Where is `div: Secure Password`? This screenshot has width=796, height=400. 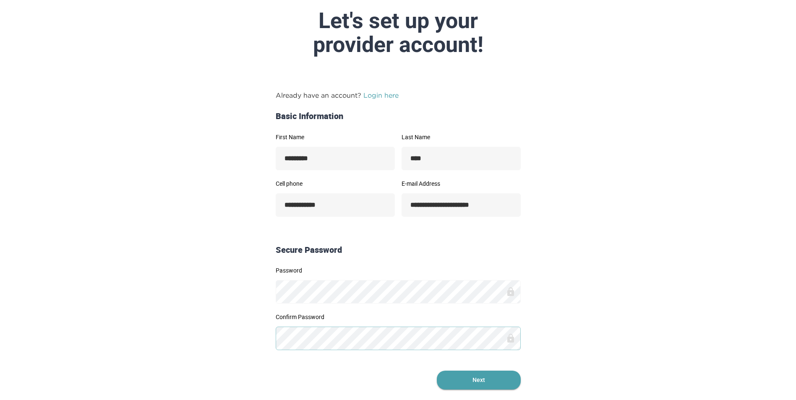 div: Secure Password is located at coordinates (398, 250).